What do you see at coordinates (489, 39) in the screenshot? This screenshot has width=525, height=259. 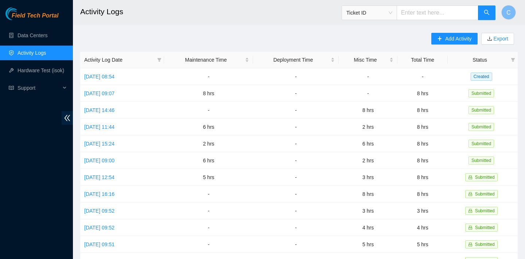 I see `span: download` at bounding box center [489, 39].